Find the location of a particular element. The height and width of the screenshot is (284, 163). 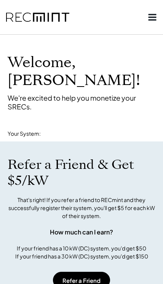

div: How much can I earn? is located at coordinates (82, 232).